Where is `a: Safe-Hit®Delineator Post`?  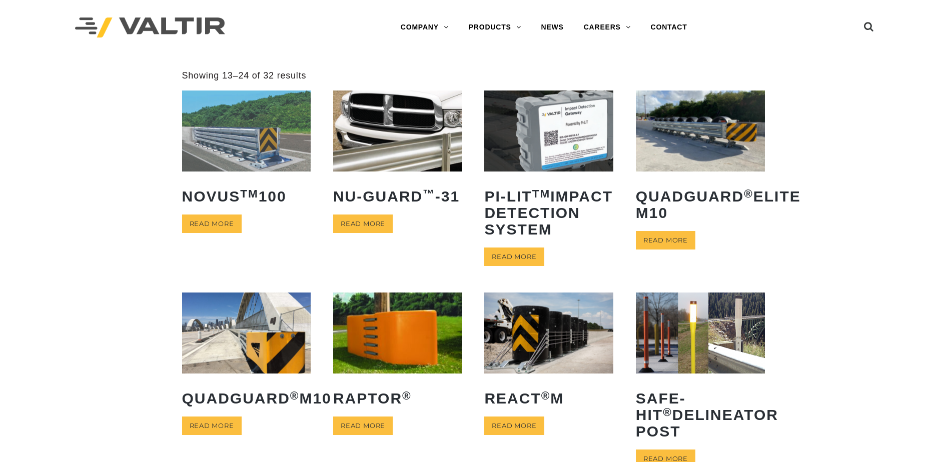 a: Safe-Hit®Delineator Post is located at coordinates (701, 370).